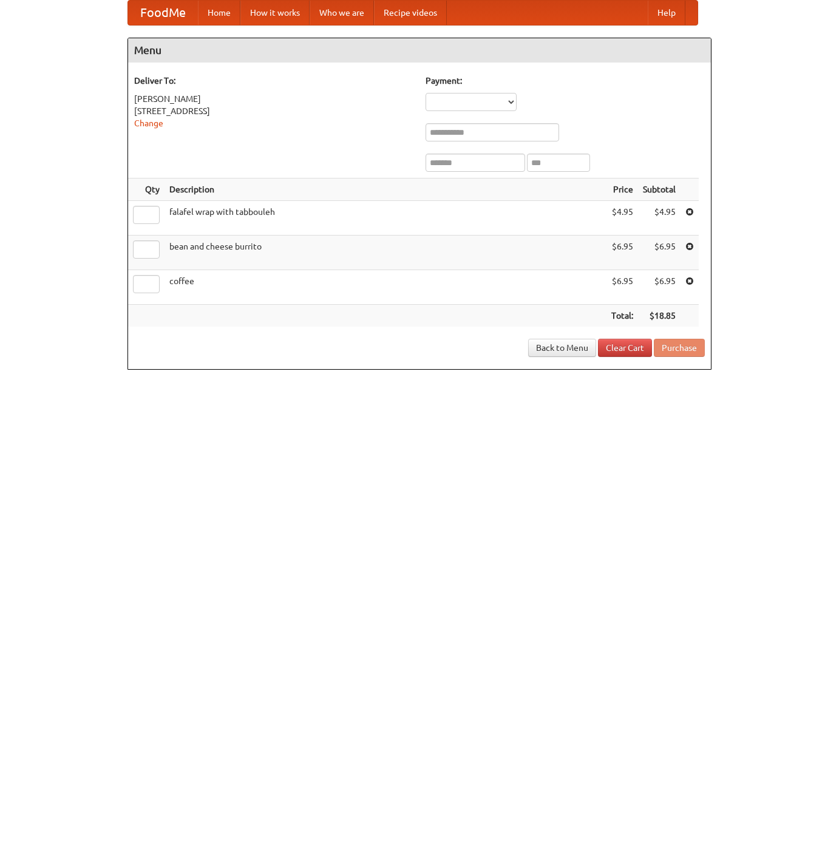  I want to click on a: Recipe videos, so click(411, 13).